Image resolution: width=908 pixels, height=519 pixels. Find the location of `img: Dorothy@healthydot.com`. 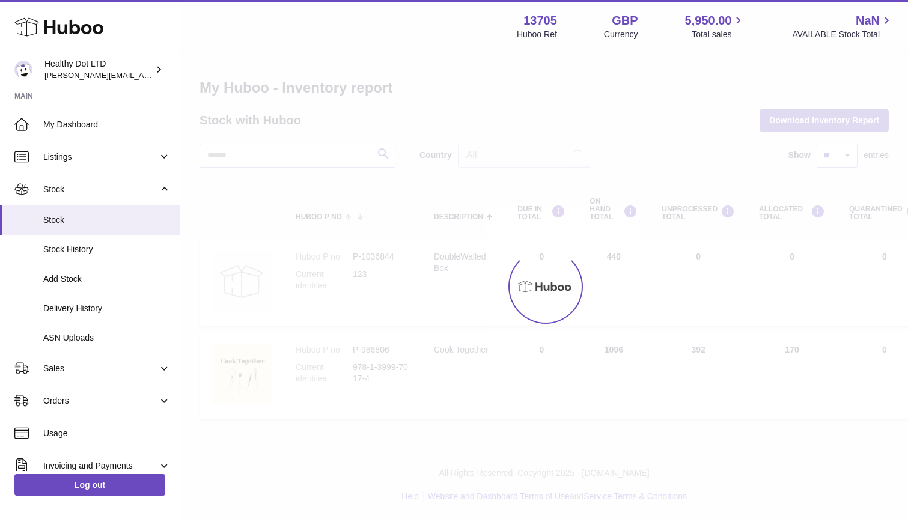

img: Dorothy@healthydot.com is located at coordinates (23, 70).